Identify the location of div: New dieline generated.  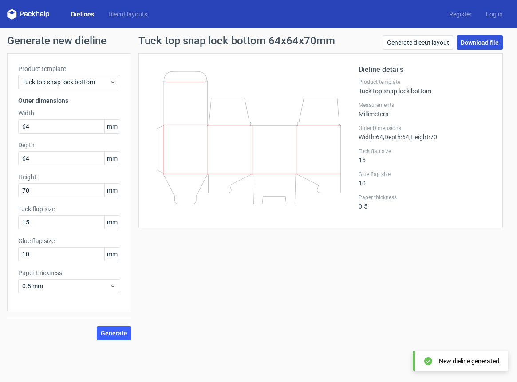
(469, 361).